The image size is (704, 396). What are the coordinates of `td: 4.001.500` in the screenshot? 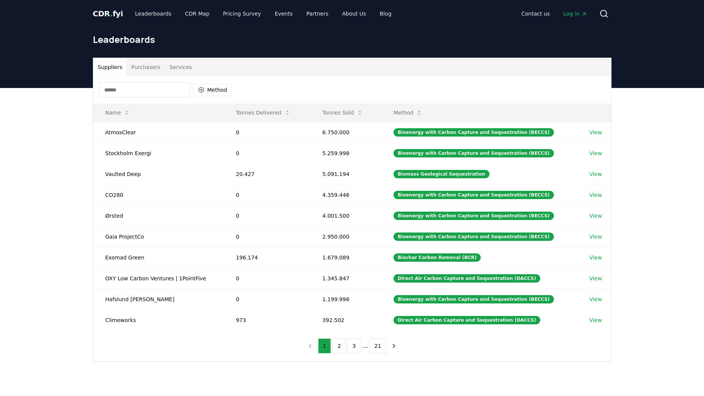 It's located at (346, 215).